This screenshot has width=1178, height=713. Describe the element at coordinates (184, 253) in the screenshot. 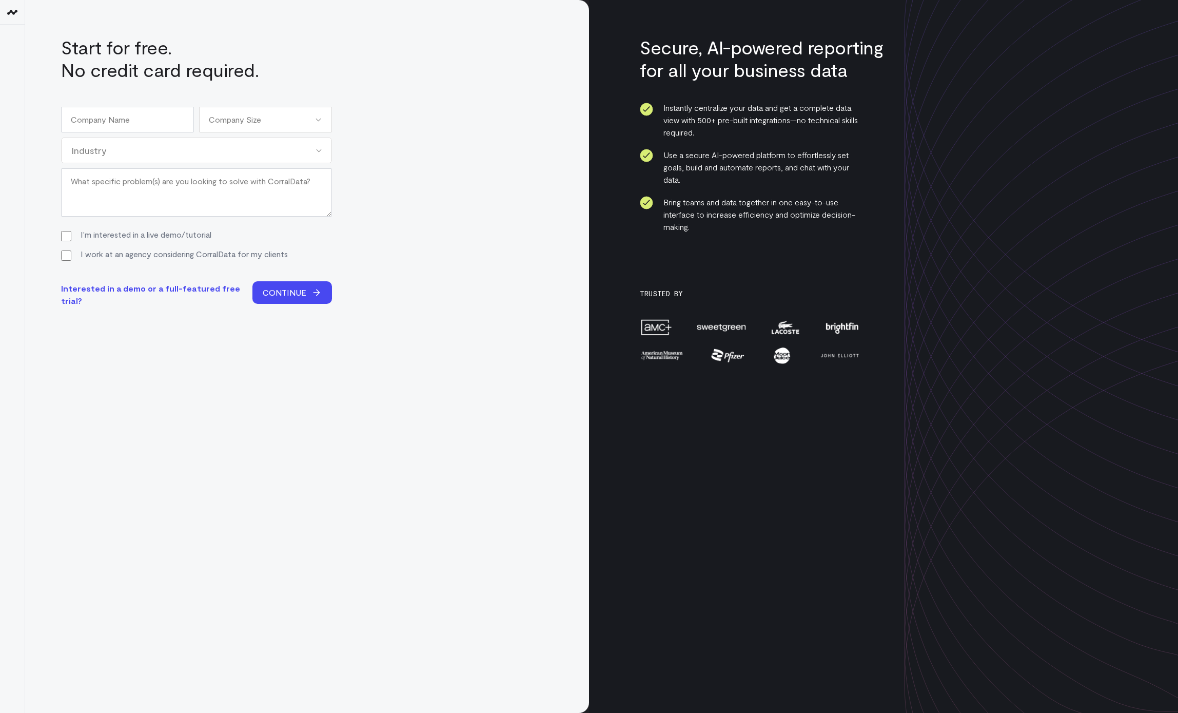

I see `label: I work at an agency considering CorralData for my clients` at that location.